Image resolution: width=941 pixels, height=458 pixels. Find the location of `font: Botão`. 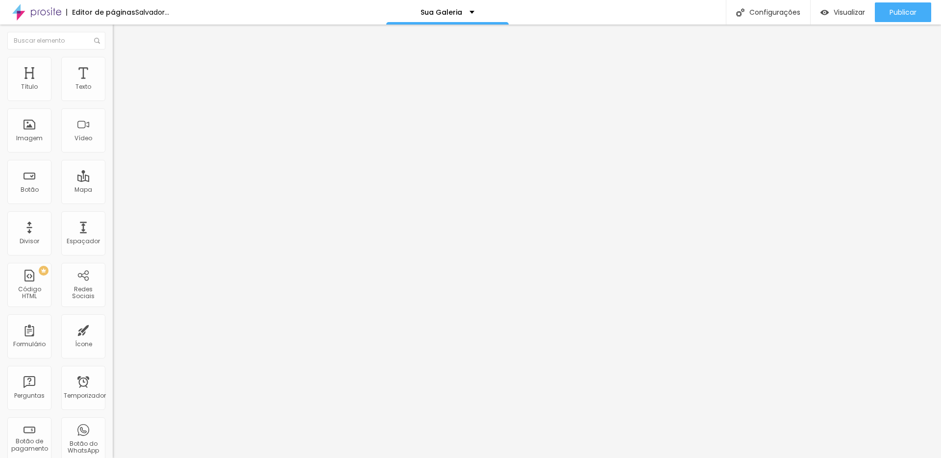

font: Botão is located at coordinates (29, 189).